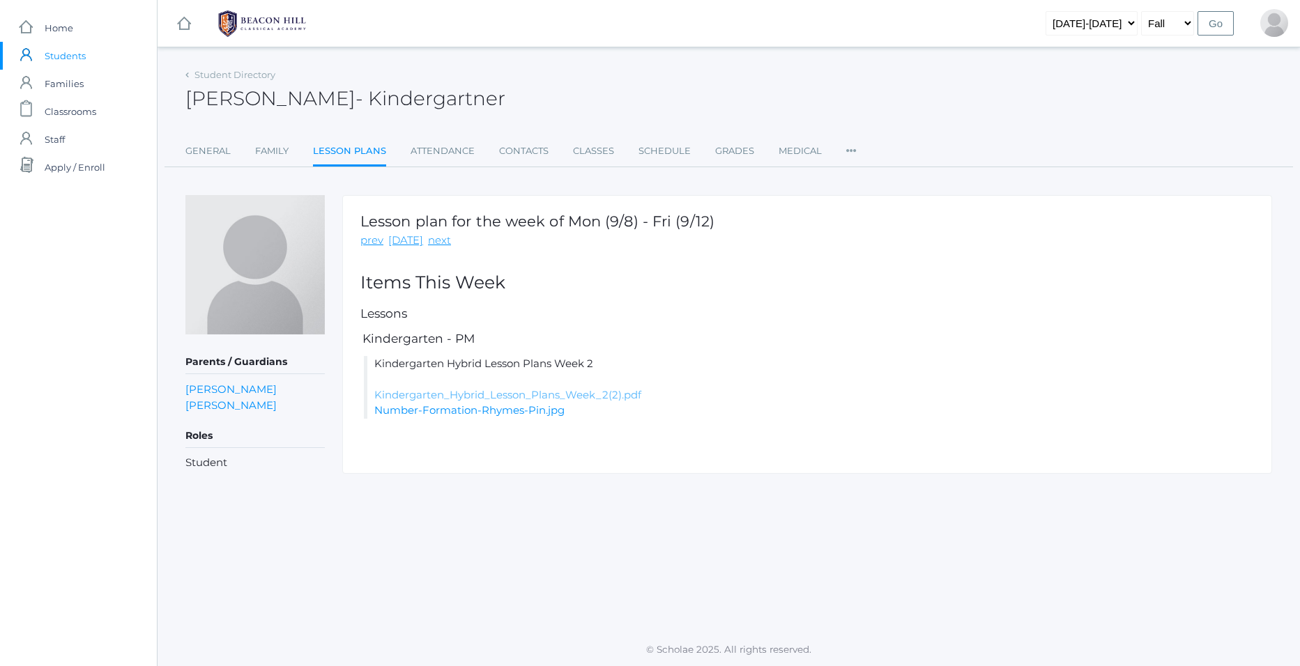  What do you see at coordinates (59, 28) in the screenshot?
I see `span: Home` at bounding box center [59, 28].